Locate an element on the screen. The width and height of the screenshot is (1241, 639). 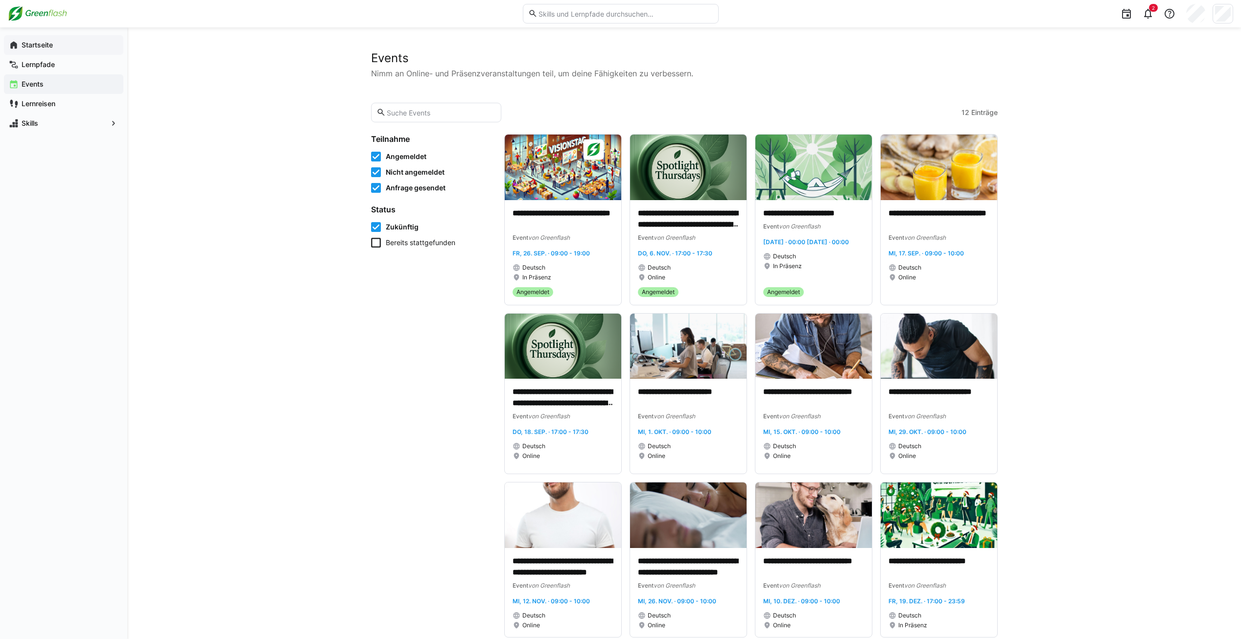
p: Nimm an Online- und Präsenzveranstaltungen teil, um deine Fähigkeiten zu verbessern. is located at coordinates (684, 73).